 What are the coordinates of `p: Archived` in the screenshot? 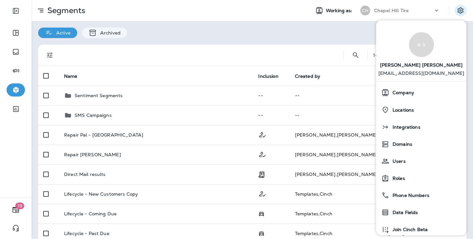 It's located at (109, 33).